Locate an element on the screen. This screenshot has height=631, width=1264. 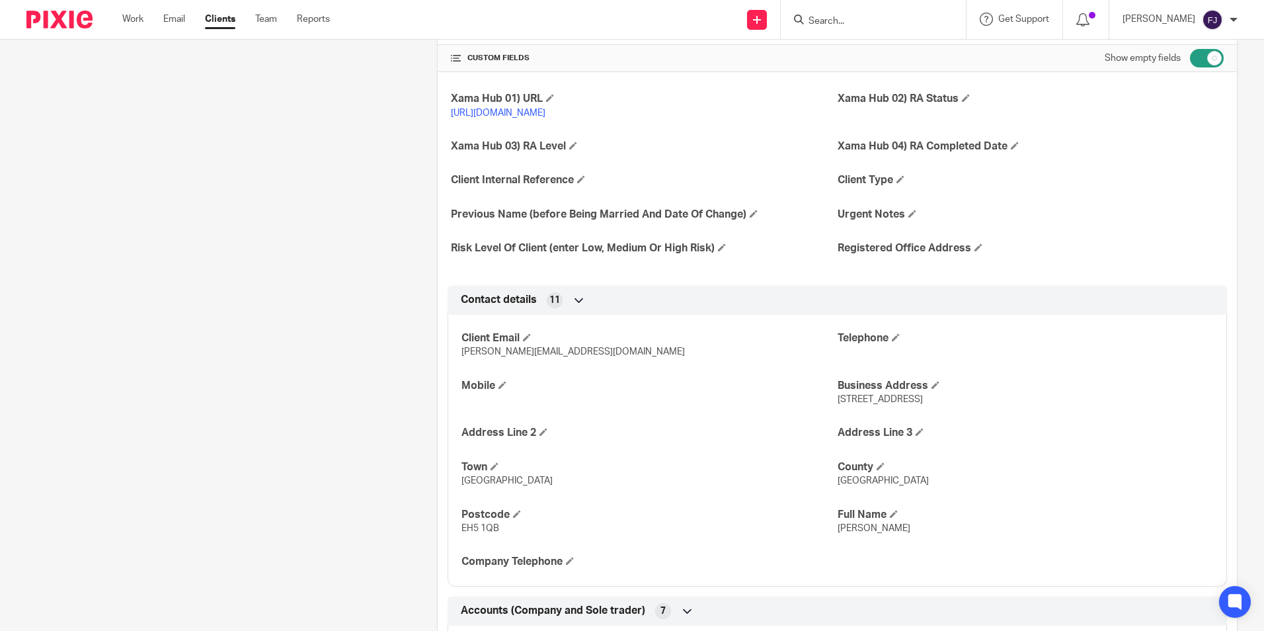
span: Contact details is located at coordinates (499, 300).